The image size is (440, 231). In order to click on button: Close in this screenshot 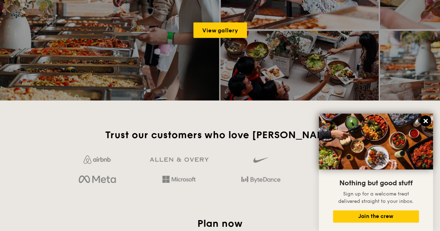, I will do `click(426, 121)`.